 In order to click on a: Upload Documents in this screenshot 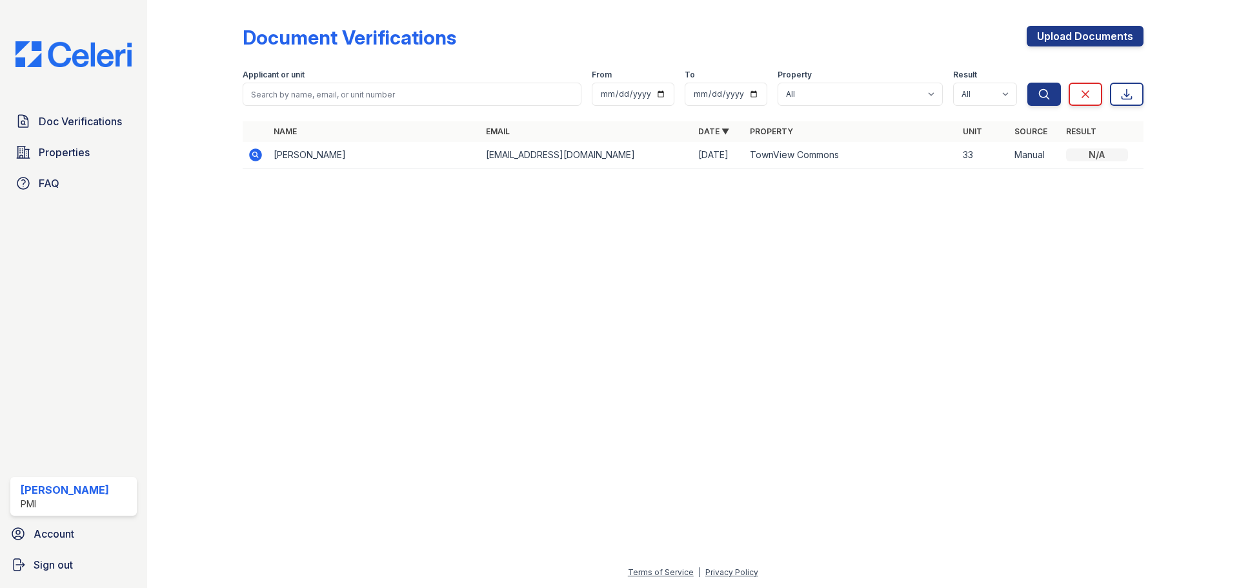, I will do `click(1085, 36)`.